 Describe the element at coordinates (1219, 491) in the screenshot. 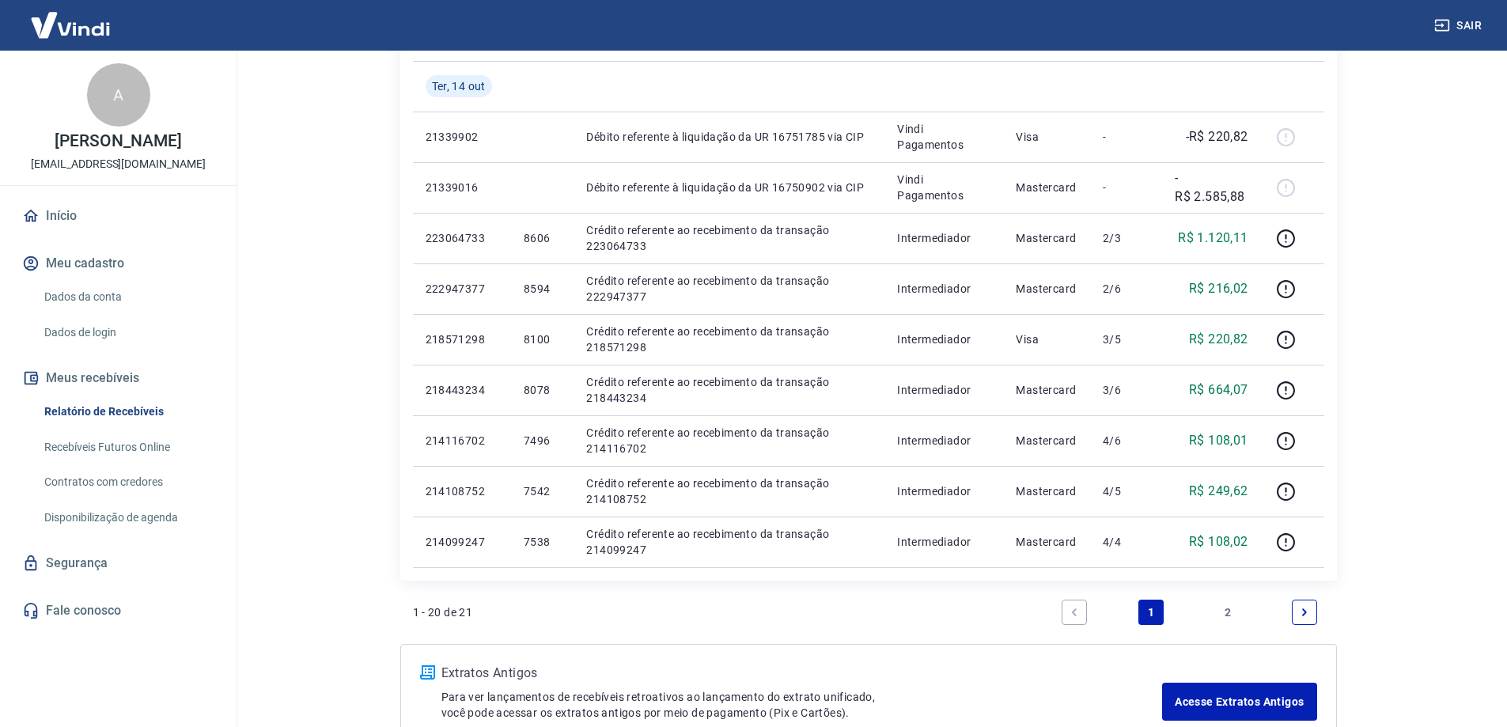

I see `p: R$ 249,62` at that location.